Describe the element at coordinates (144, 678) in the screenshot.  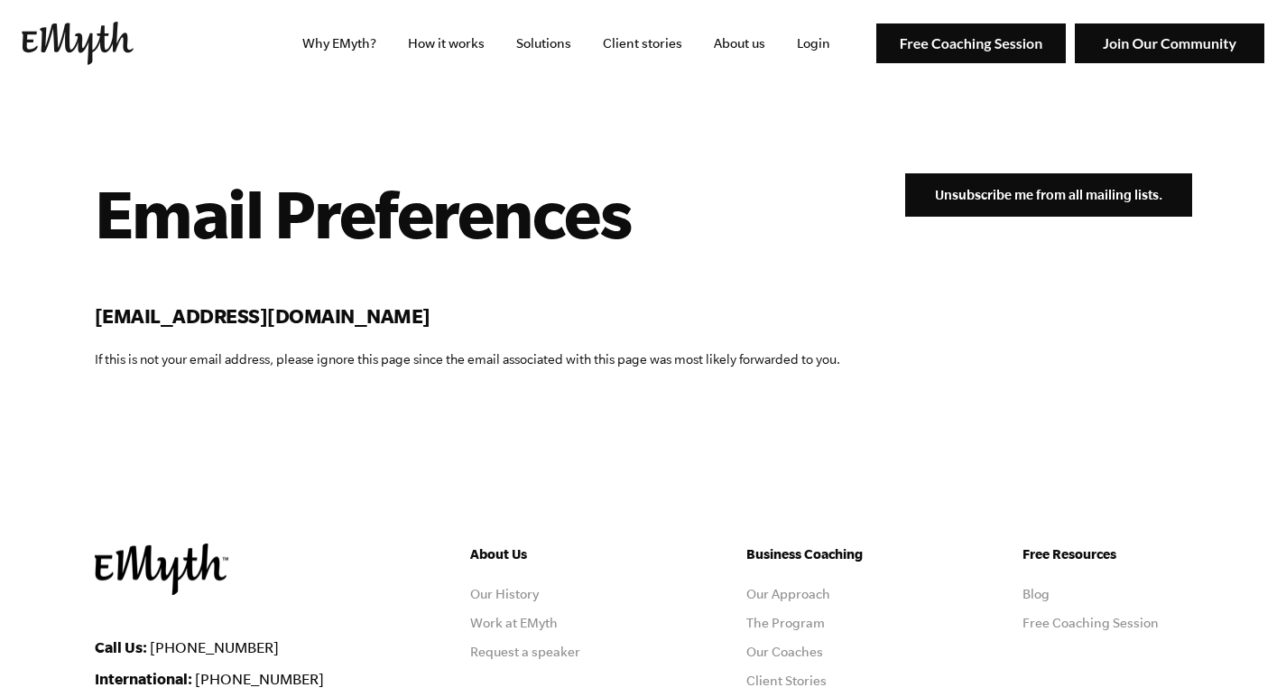
I see `strong: International:` at that location.